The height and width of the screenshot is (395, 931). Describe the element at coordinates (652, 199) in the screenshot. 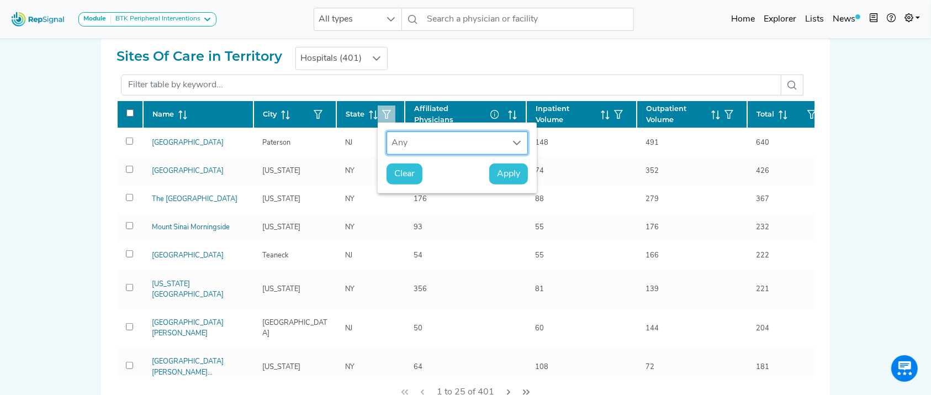

I see `div: 279` at that location.